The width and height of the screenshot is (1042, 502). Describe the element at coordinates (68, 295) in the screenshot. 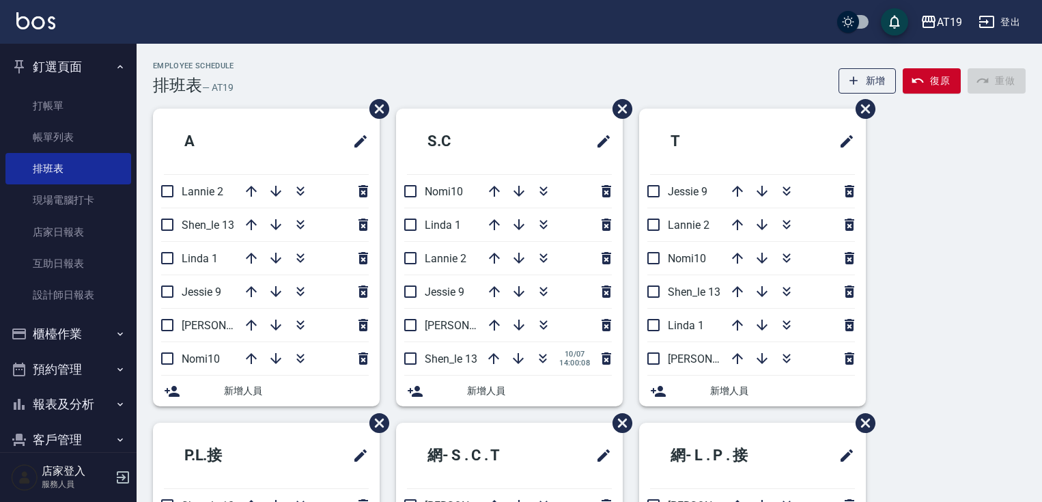

I see `a: 設計師日報表` at that location.